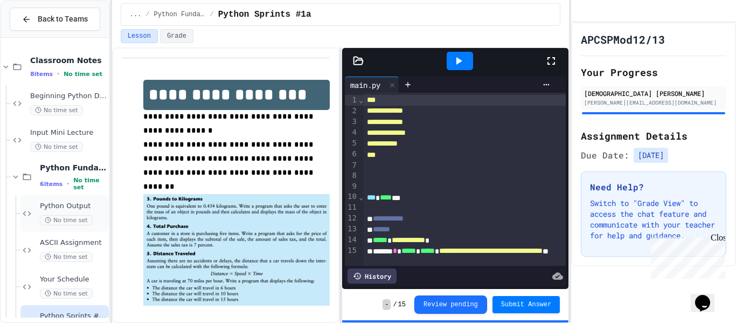 The width and height of the screenshot is (736, 323). Describe the element at coordinates (351, 122) in the screenshot. I see `div: 3` at that location.